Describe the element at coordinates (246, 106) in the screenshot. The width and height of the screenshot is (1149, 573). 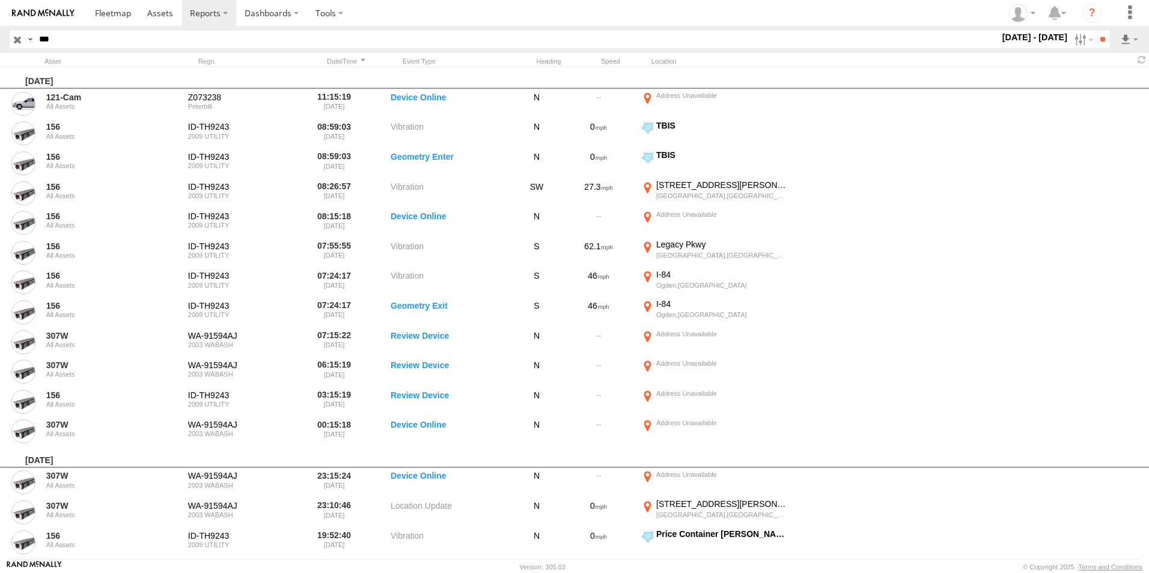
I see `div: Peterbilt` at that location.